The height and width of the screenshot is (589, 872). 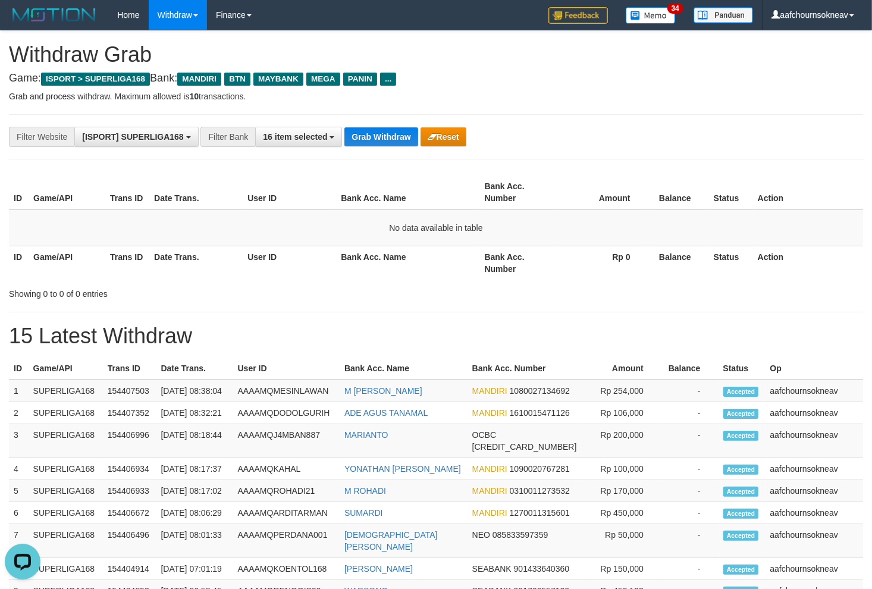 What do you see at coordinates (621, 512) in the screenshot?
I see `td: Rp 450,000` at bounding box center [621, 512].